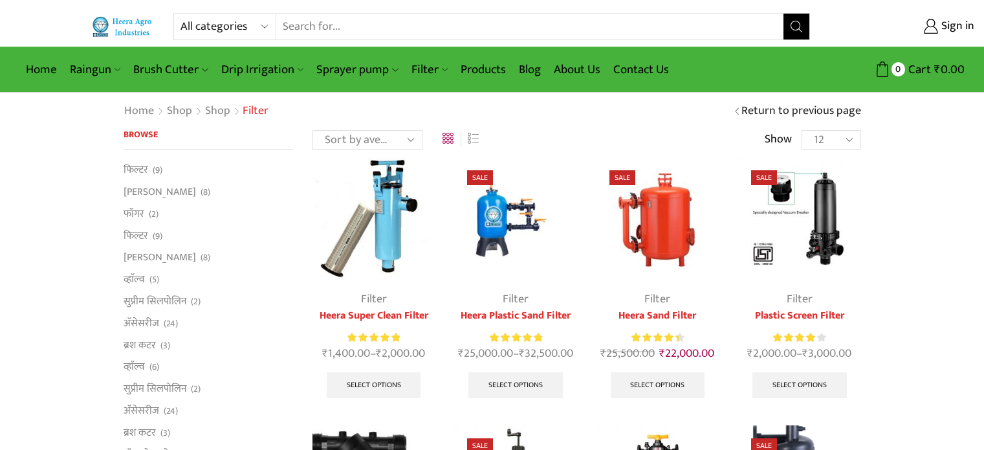 This screenshot has width=984, height=450. What do you see at coordinates (956, 27) in the screenshot?
I see `span: Sign in` at bounding box center [956, 27].